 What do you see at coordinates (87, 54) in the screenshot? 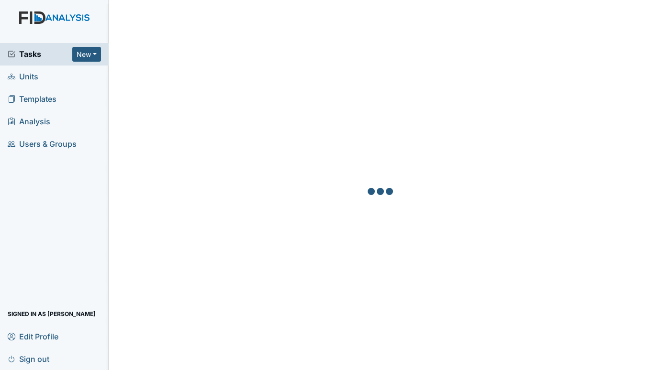
I see `button: New` at bounding box center [87, 54].